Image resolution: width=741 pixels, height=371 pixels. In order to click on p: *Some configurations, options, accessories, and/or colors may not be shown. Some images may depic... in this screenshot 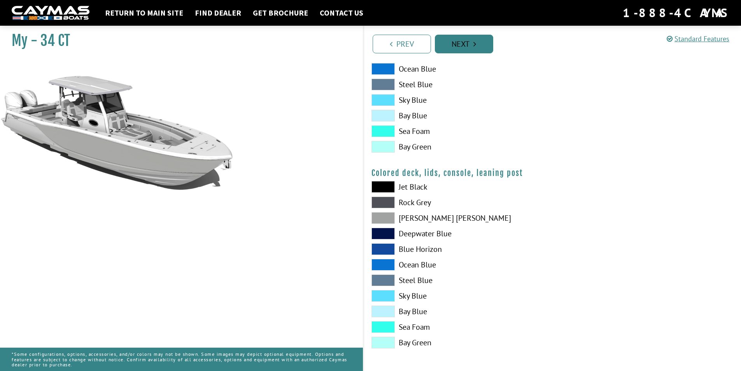, I will do `click(181, 359)`.